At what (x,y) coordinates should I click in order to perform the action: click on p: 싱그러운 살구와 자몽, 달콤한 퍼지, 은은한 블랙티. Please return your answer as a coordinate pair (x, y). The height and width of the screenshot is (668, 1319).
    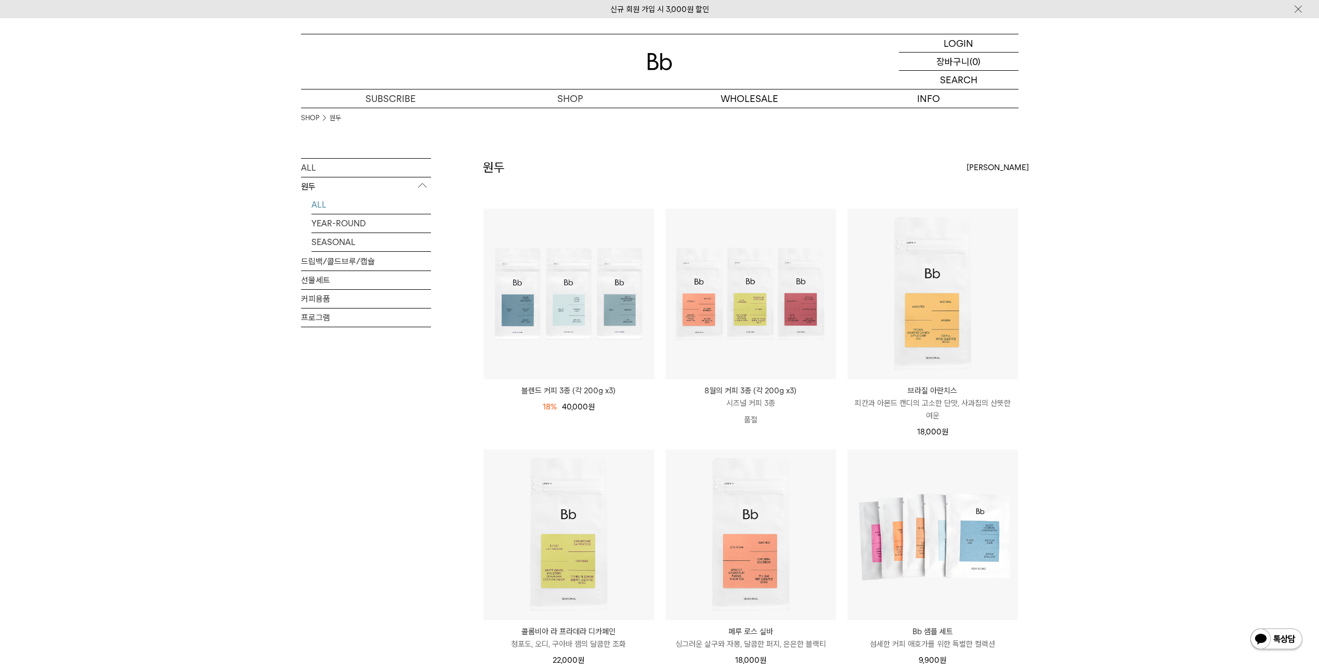
    Looking at the image, I should click on (751, 644).